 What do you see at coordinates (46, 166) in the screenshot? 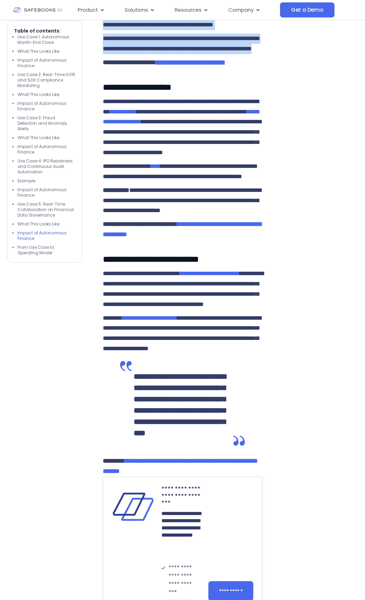
I see `li: Use Case 4: IPO Readiness and Continuous Audit Automation` at bounding box center [46, 166].